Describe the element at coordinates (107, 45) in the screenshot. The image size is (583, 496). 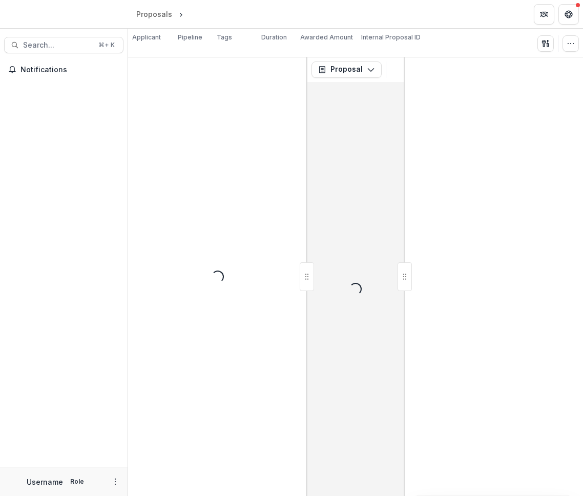
I see `div: ⌘ + K` at that location.